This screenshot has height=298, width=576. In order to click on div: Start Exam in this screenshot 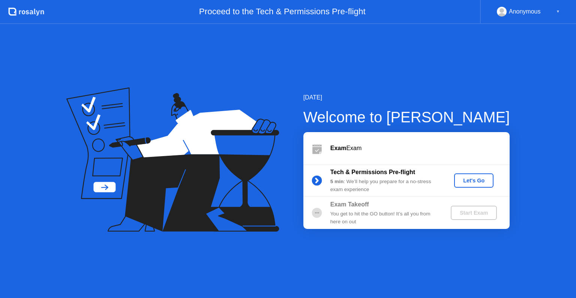, I will do `click(474, 213)`.